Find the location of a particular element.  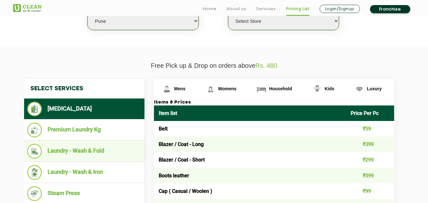

img: Luxury is located at coordinates (359, 89).